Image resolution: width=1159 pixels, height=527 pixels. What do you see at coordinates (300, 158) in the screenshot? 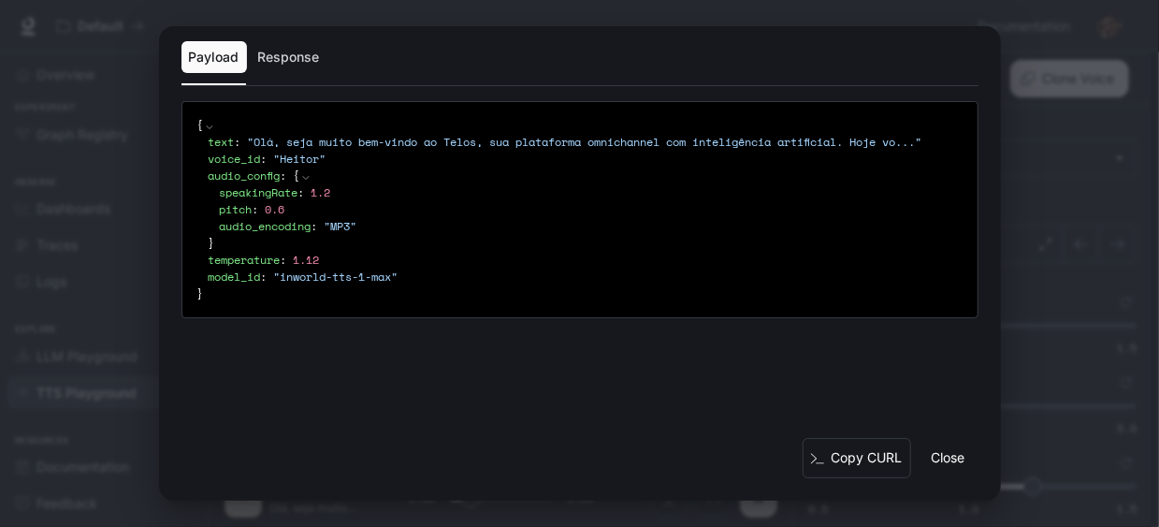
I see `span: " Heitor "` at bounding box center [300, 158].